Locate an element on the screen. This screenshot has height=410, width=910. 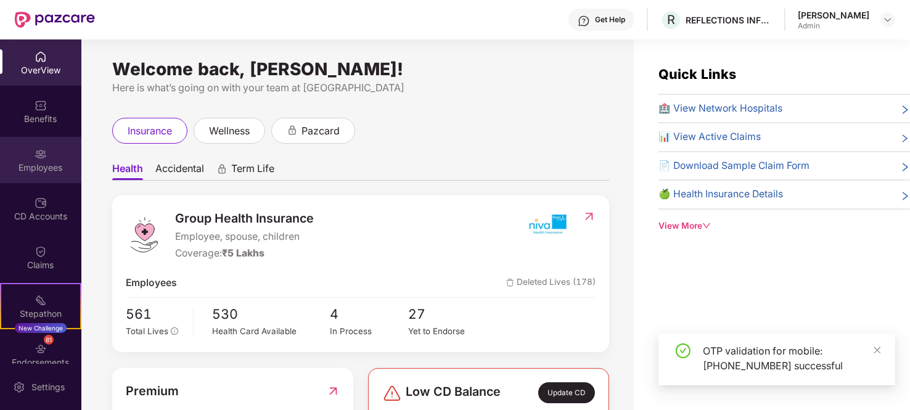
img: svg+xml;base64,PHN2ZyBpZD0iRW5kb3JzZW1lbnRzIiB4bWxucz0iaHR0cDovL3d3dy53My5vcmcvMjAwMC9zdmciIHdpZH... is located at coordinates (41, 349).